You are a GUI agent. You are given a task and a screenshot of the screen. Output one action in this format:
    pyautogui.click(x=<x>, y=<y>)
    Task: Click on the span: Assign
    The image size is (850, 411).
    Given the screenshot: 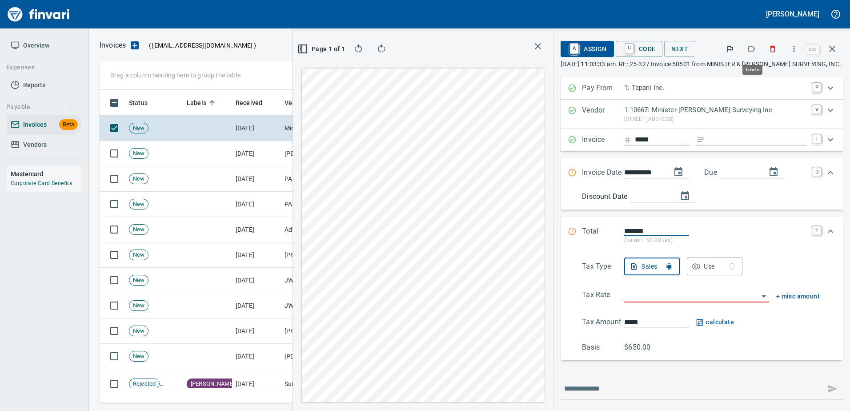 What is the action you would take?
    pyautogui.click(x=587, y=49)
    